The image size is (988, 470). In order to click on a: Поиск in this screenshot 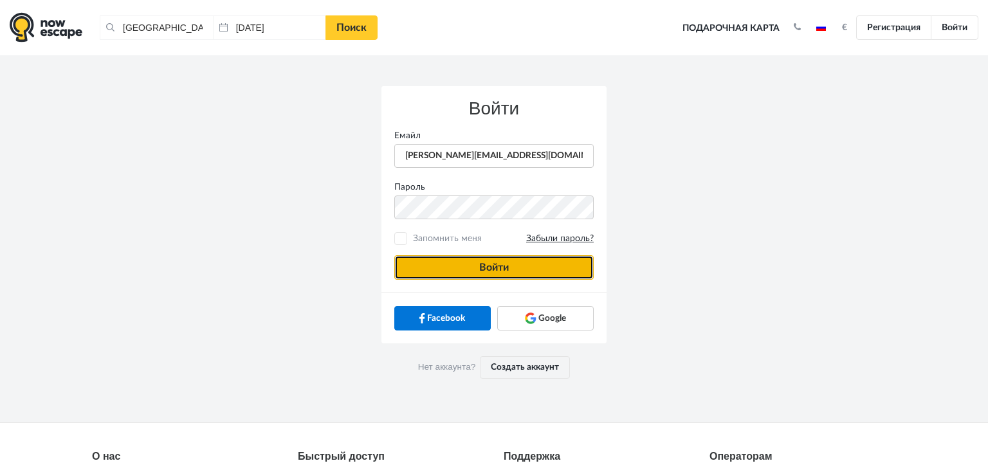, I will do `click(351, 28)`.